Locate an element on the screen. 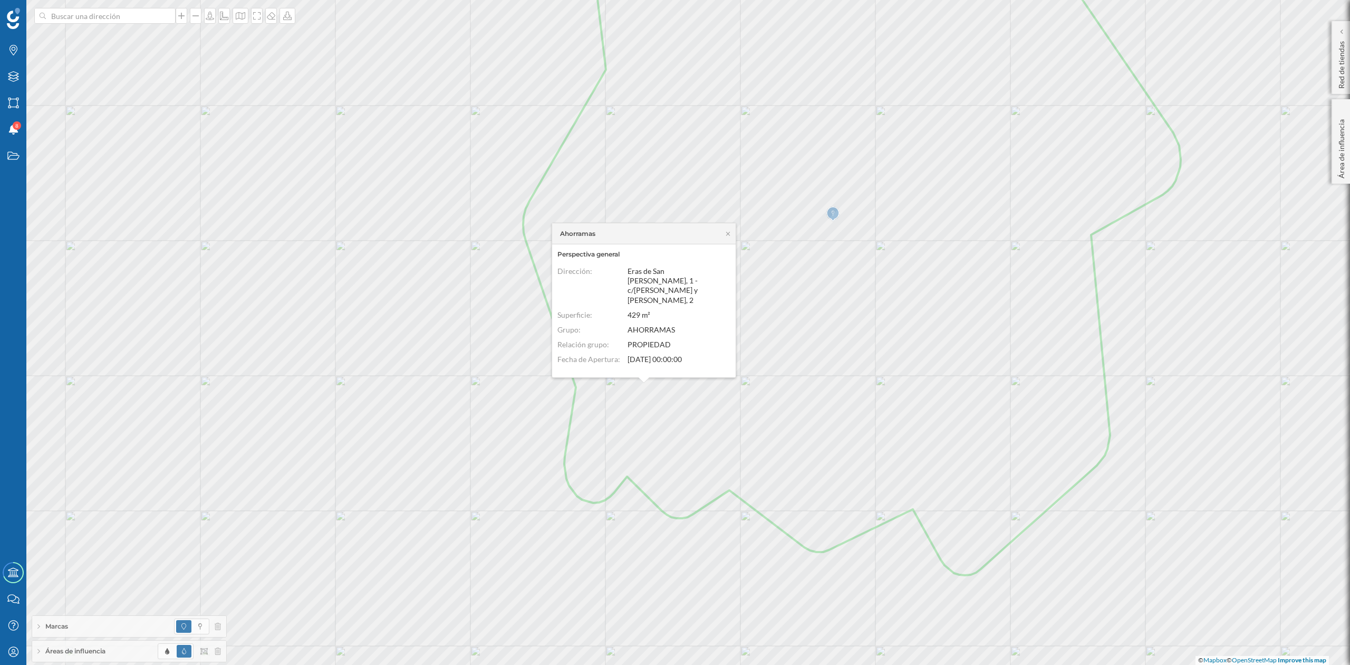  span: Dirección: is located at coordinates (575, 271).